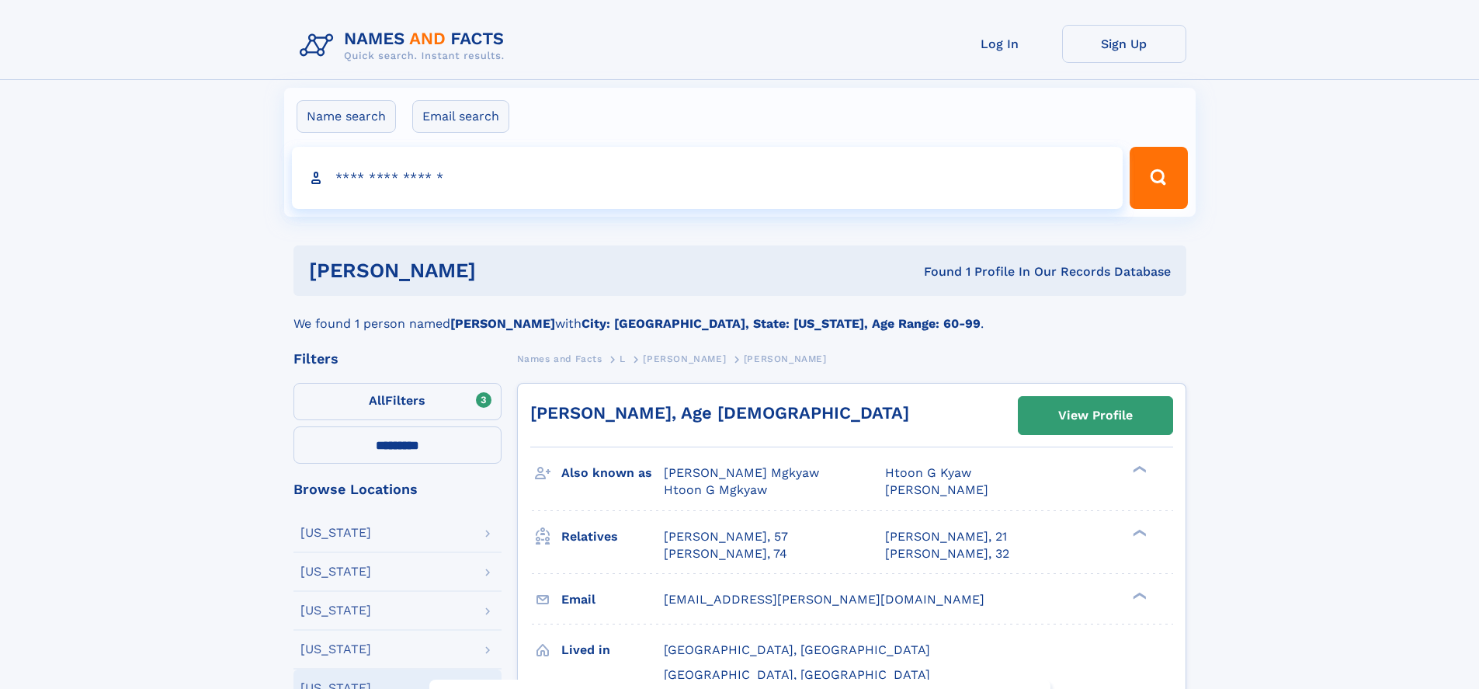 This screenshot has height=689, width=1479. What do you see at coordinates (740, 315) in the screenshot?
I see `div: We found 1 person named with .` at bounding box center [740, 315].